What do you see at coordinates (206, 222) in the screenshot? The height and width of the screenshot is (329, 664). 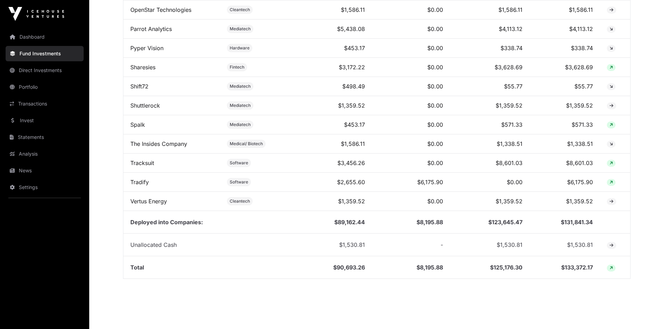 I see `td: Deployed into Companies:` at bounding box center [206, 222].